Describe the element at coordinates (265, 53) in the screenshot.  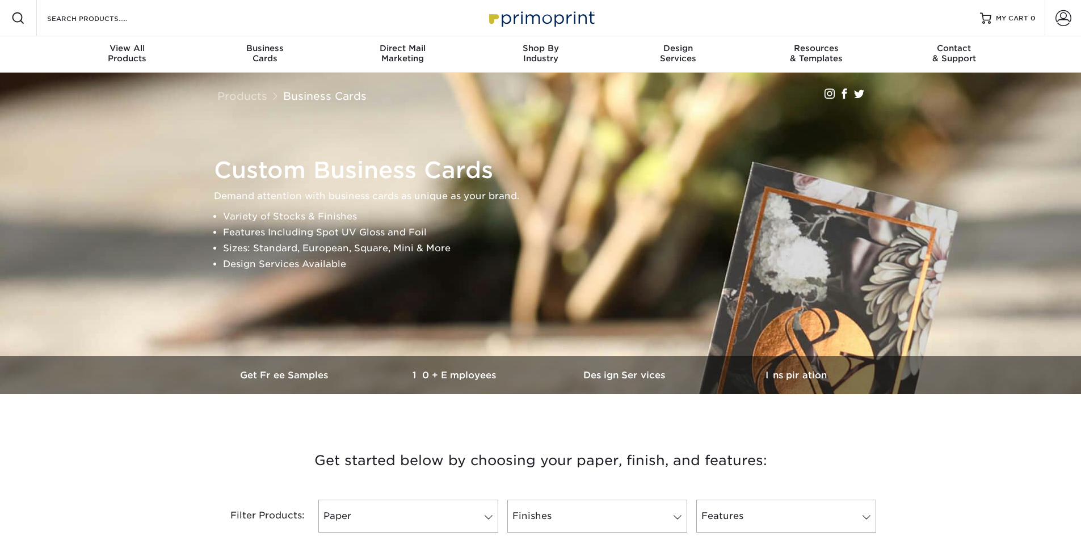
I see `div: Cards` at that location.